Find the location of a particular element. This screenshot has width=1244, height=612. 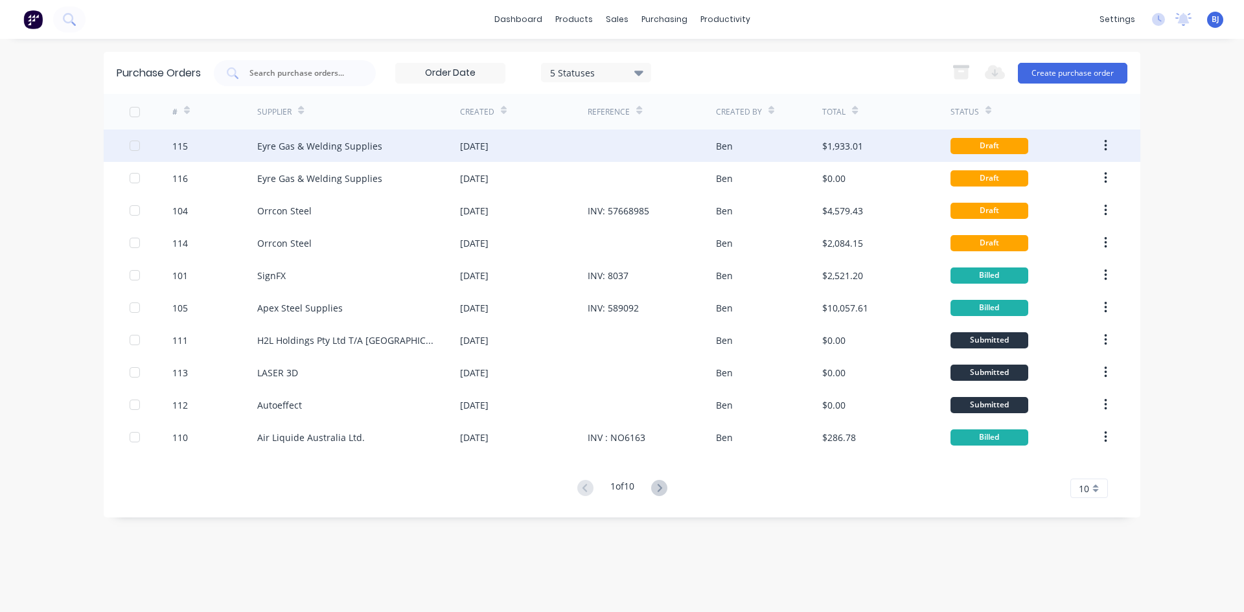

div: 111 is located at coordinates (180, 340).